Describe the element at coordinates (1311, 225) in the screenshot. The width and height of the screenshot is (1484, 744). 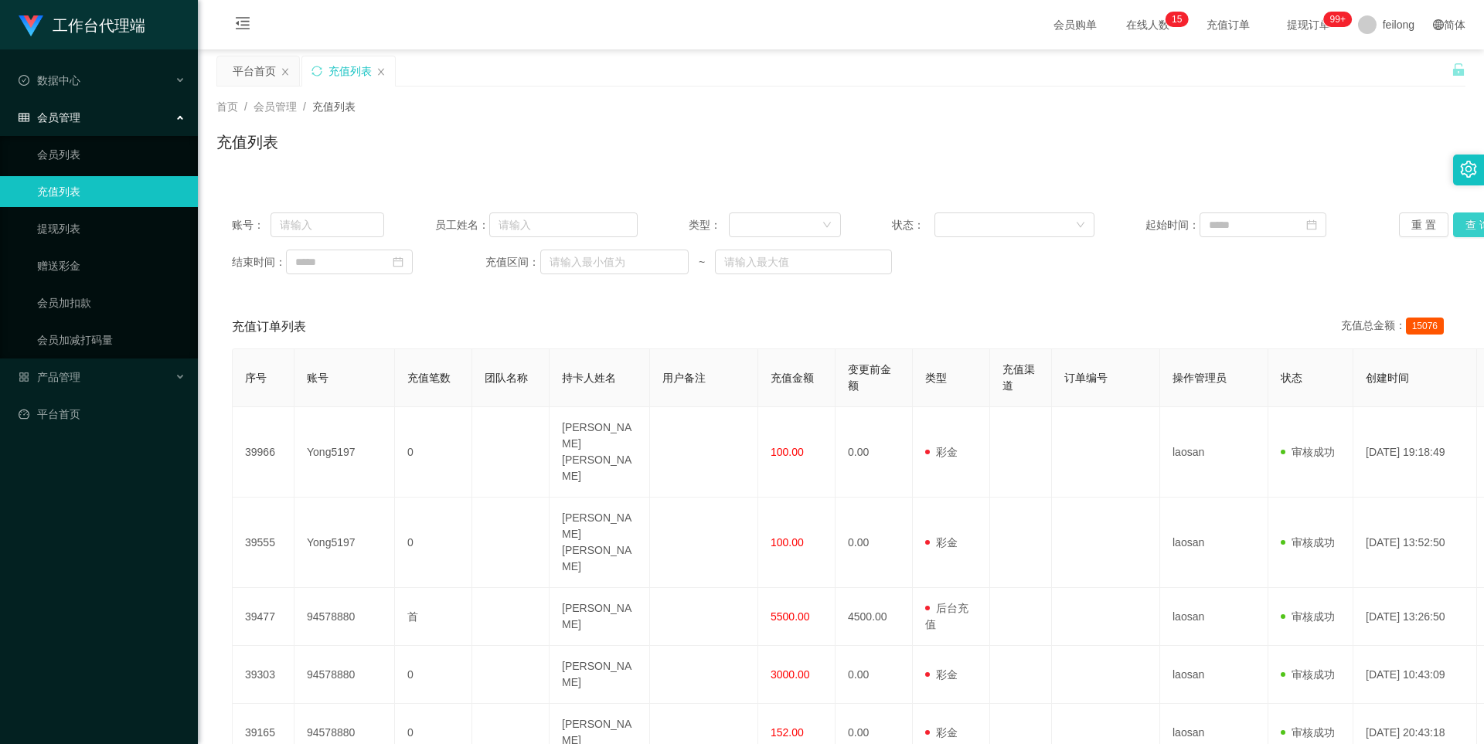
I see `i: 图标: calendar` at that location.